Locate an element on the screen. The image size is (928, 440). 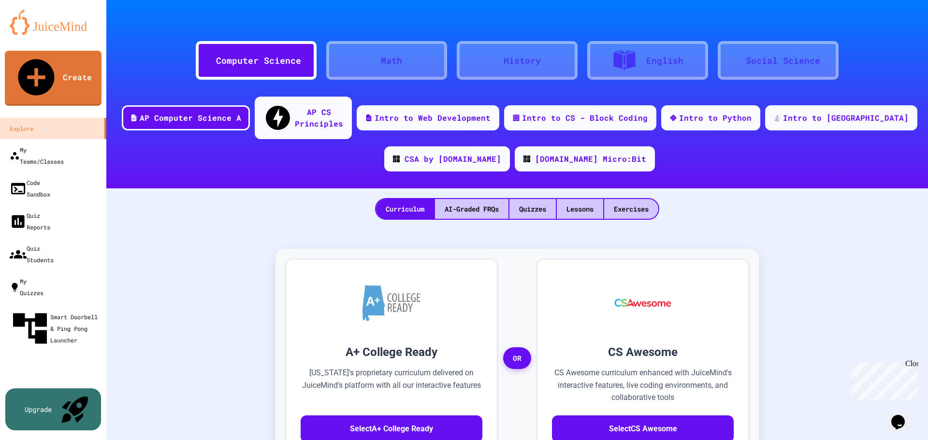
h3: A+ College Ready is located at coordinates (391, 352).